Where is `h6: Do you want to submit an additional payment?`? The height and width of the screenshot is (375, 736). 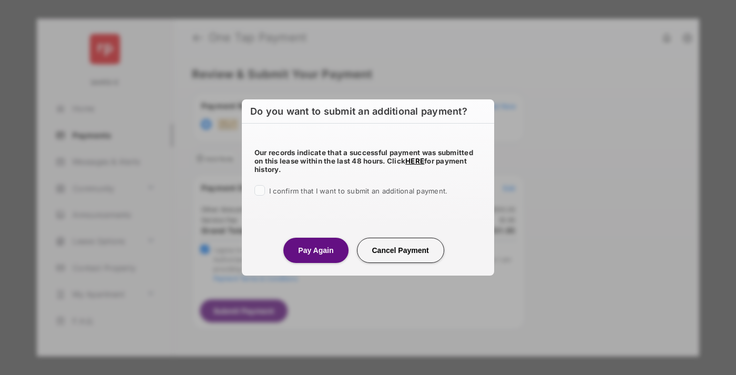 h6: Do you want to submit an additional payment? is located at coordinates (368, 111).